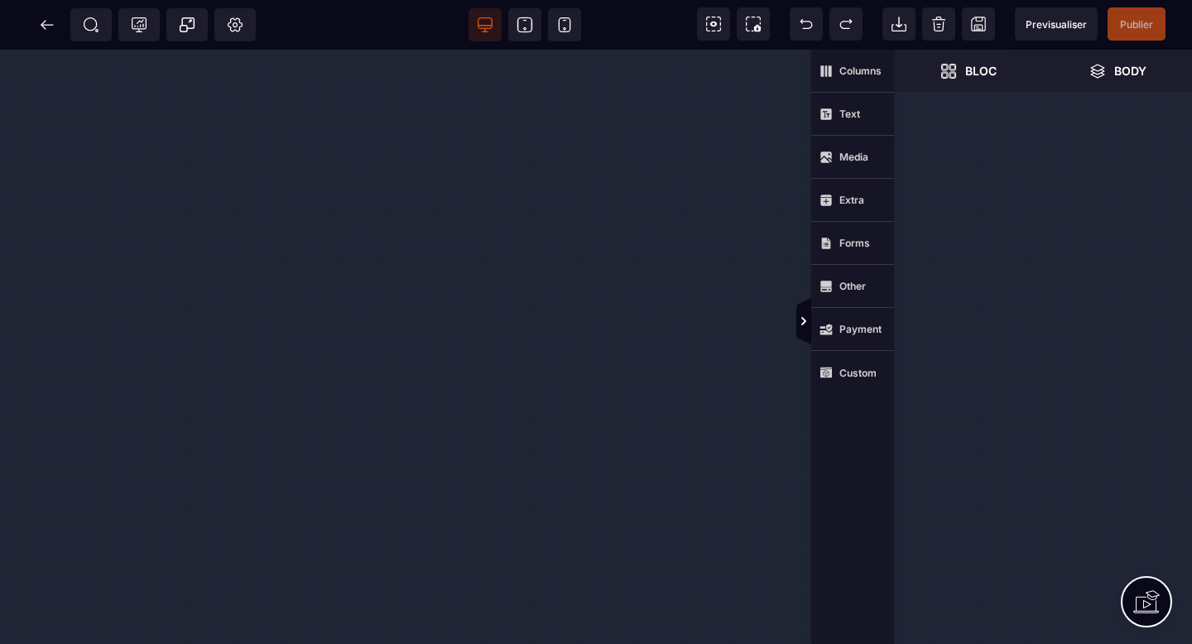  What do you see at coordinates (1117, 71) in the screenshot?
I see `span: Open Layer Manager` at bounding box center [1117, 71].